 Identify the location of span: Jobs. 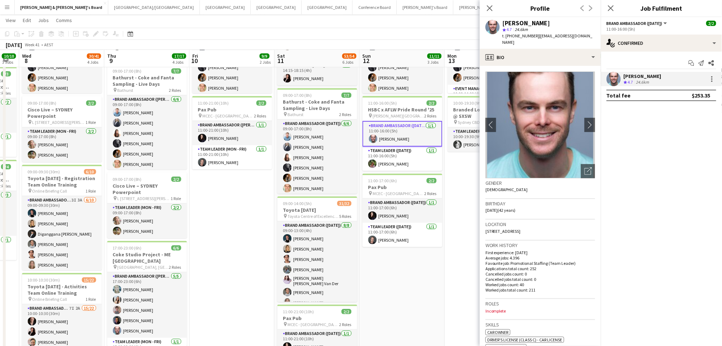
(43, 20).